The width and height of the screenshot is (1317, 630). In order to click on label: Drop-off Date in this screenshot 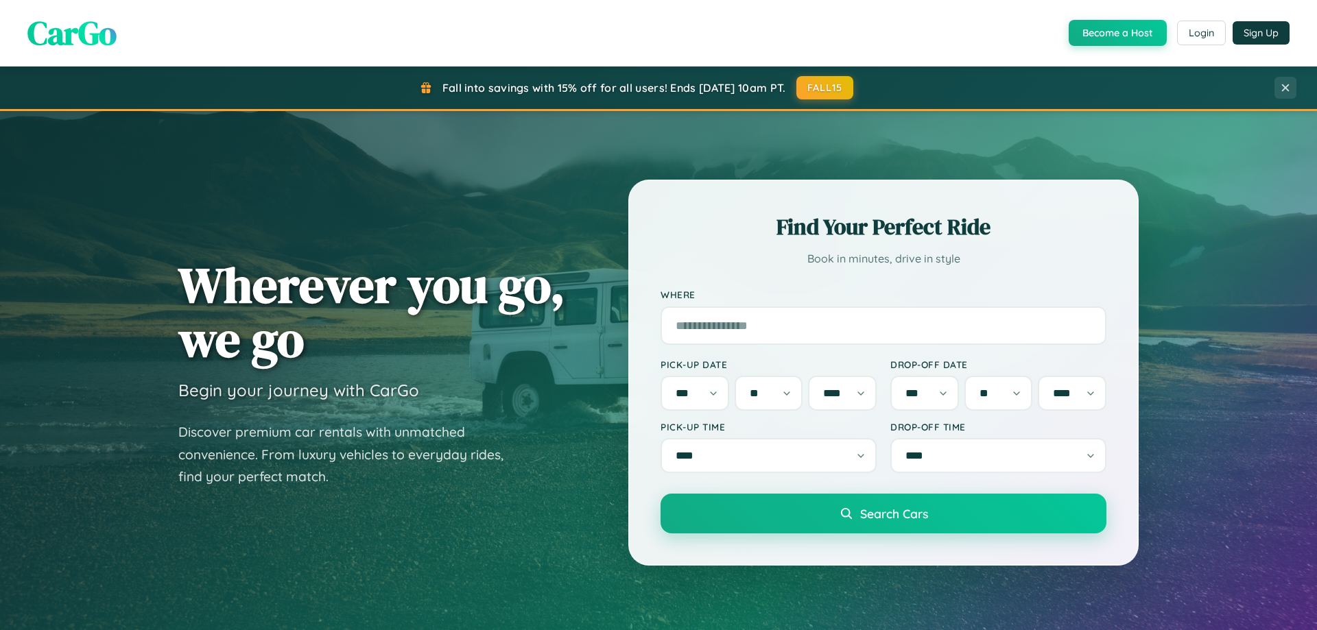, I will do `click(998, 364)`.